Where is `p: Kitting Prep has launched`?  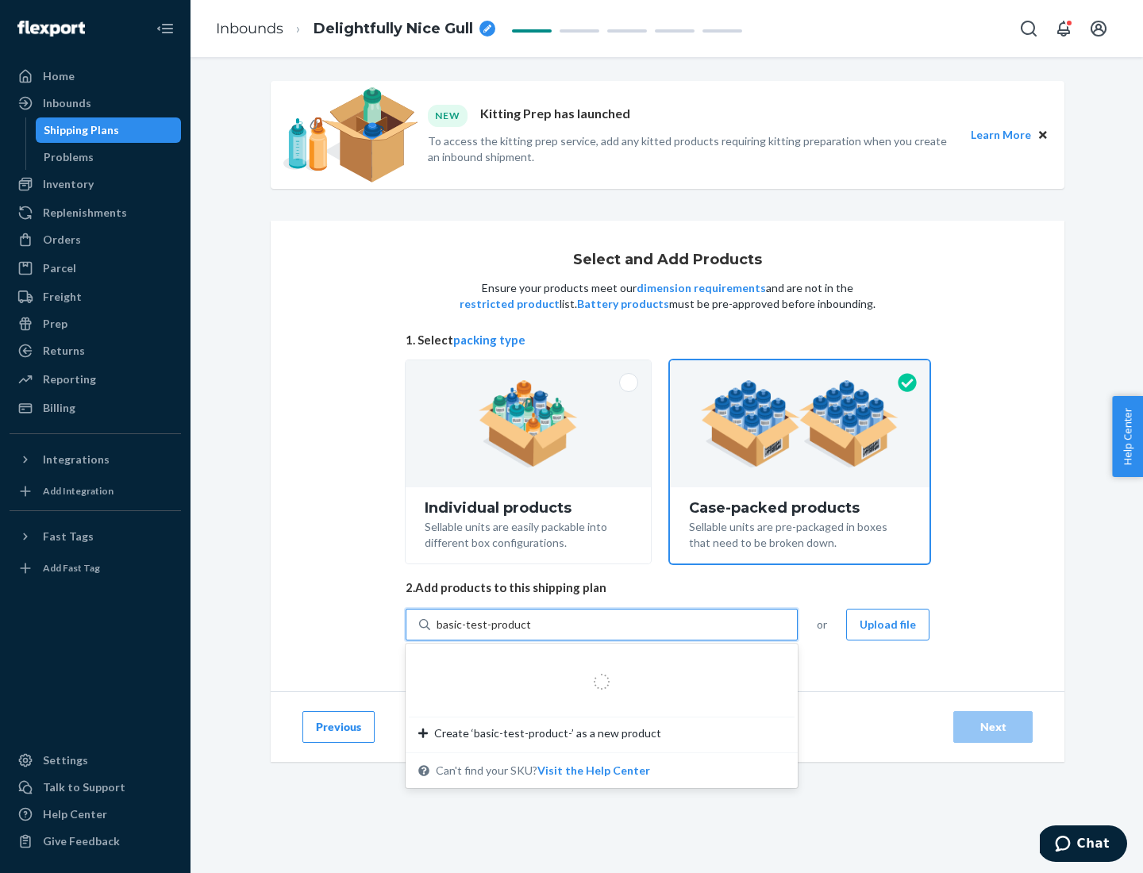 p: Kitting Prep has launched is located at coordinates (555, 115).